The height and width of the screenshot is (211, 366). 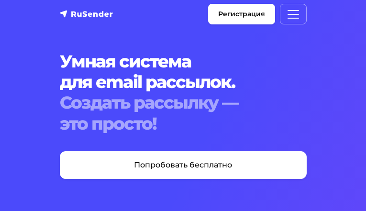 I want to click on button: Меню, so click(x=294, y=14).